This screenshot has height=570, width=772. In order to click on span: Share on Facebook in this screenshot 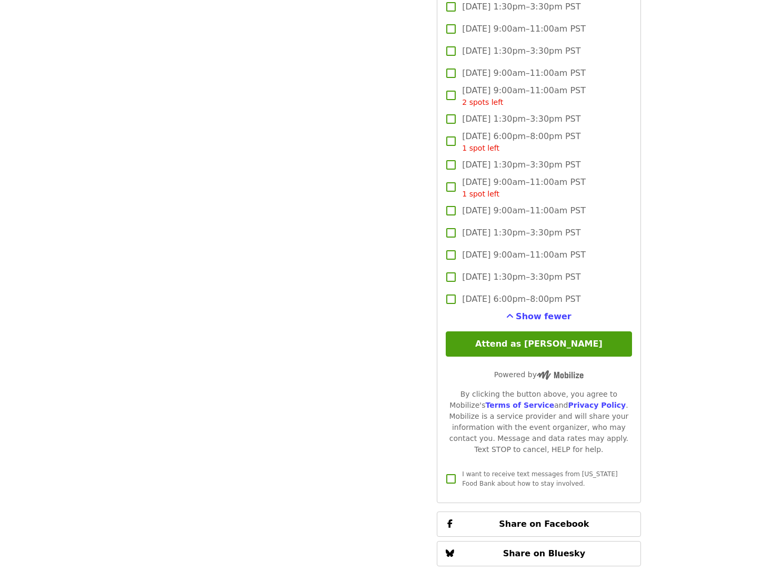, I will do `click(544, 523)`.